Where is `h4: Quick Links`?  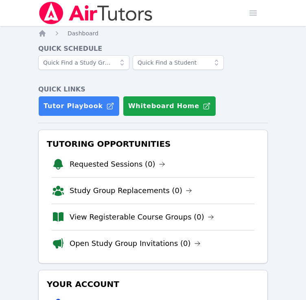
h4: Quick Links is located at coordinates (153, 89).